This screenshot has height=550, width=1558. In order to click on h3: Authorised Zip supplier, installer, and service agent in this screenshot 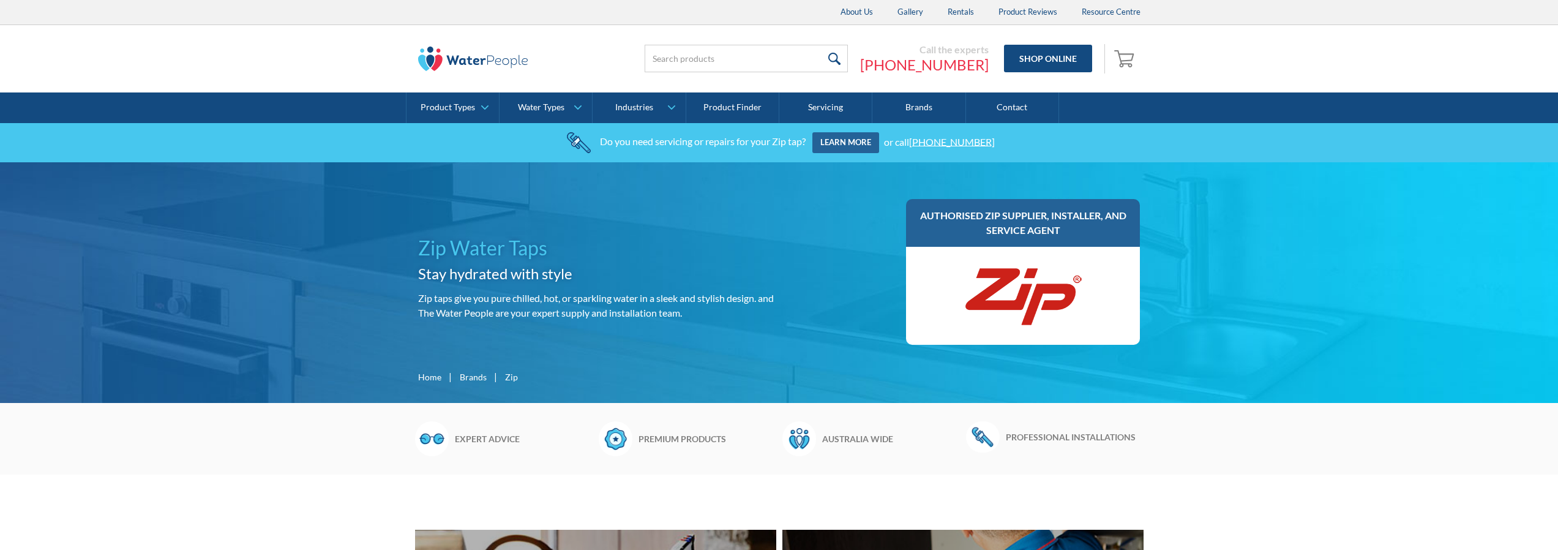, I will do `click(1023, 223)`.